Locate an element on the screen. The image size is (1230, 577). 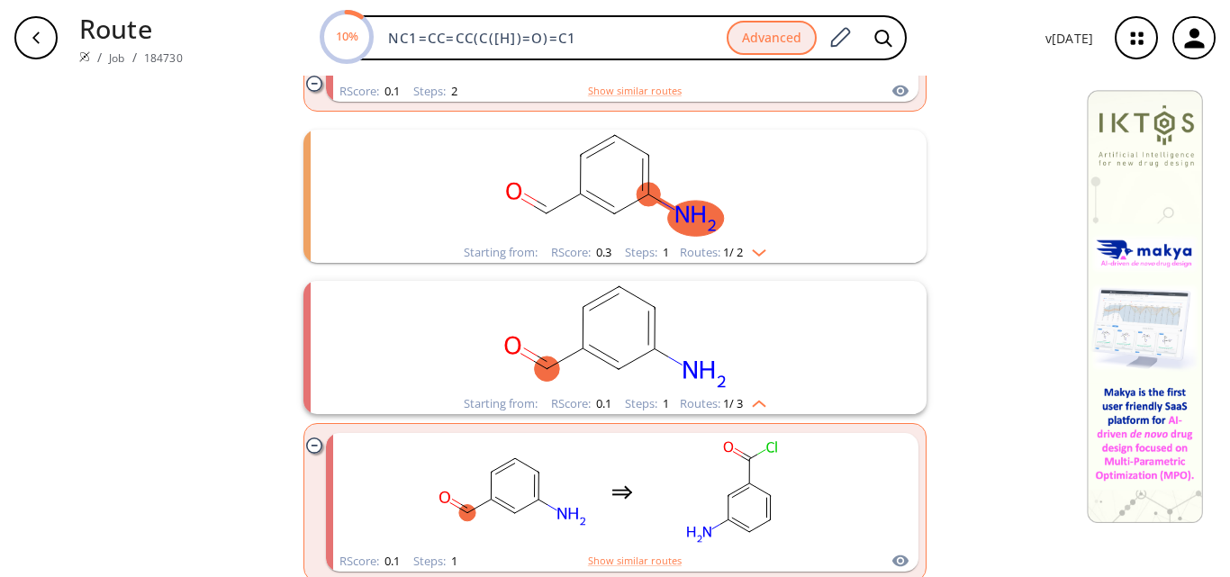
span: 1 / 2 is located at coordinates (733, 252).